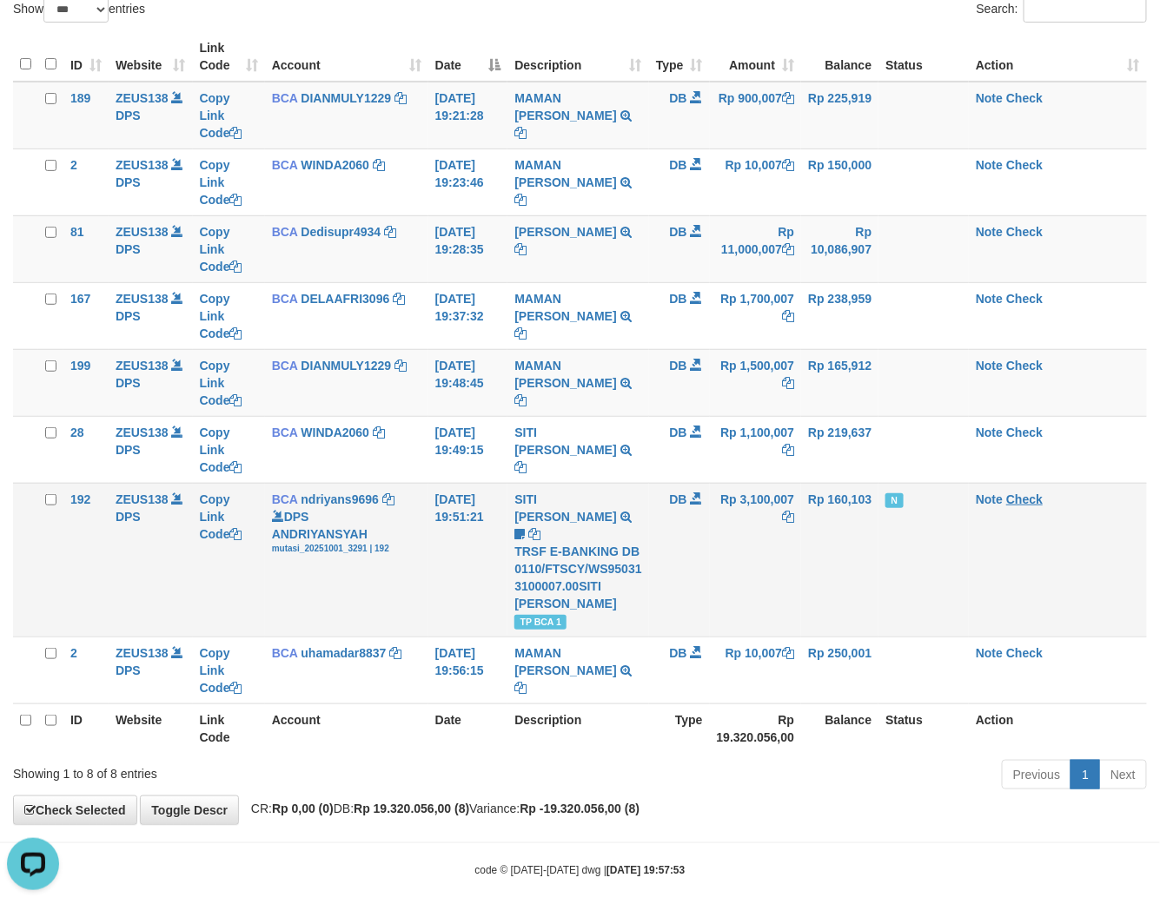 This screenshot has width=1160, height=904. What do you see at coordinates (839, 559) in the screenshot?
I see `td: Rp 160,103` at bounding box center [839, 559].